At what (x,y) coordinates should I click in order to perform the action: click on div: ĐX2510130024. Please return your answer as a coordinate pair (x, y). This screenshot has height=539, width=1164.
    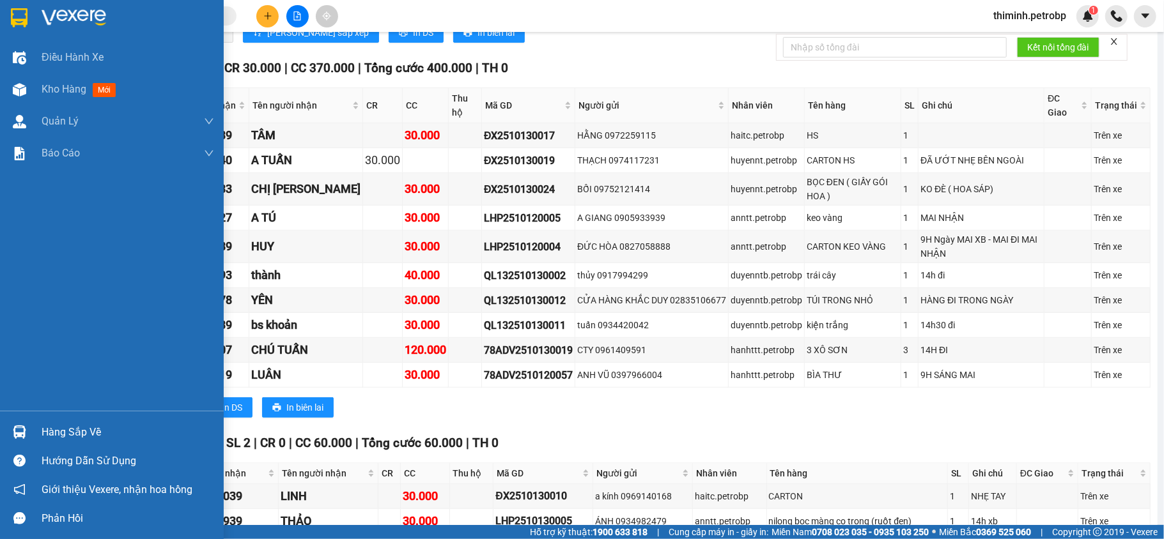
    Looking at the image, I should click on (528, 189).